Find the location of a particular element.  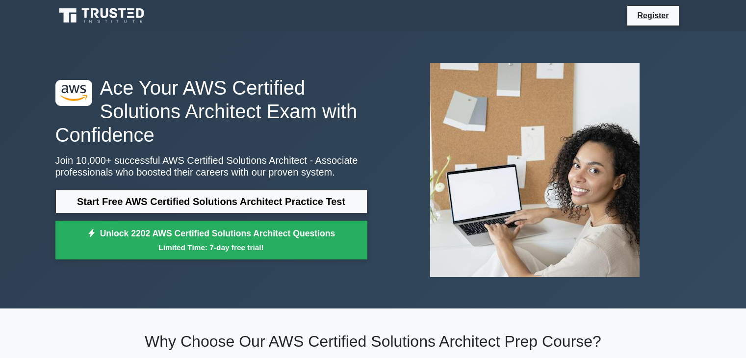

small: Limited Time: 7-day free trial! is located at coordinates (211, 247).